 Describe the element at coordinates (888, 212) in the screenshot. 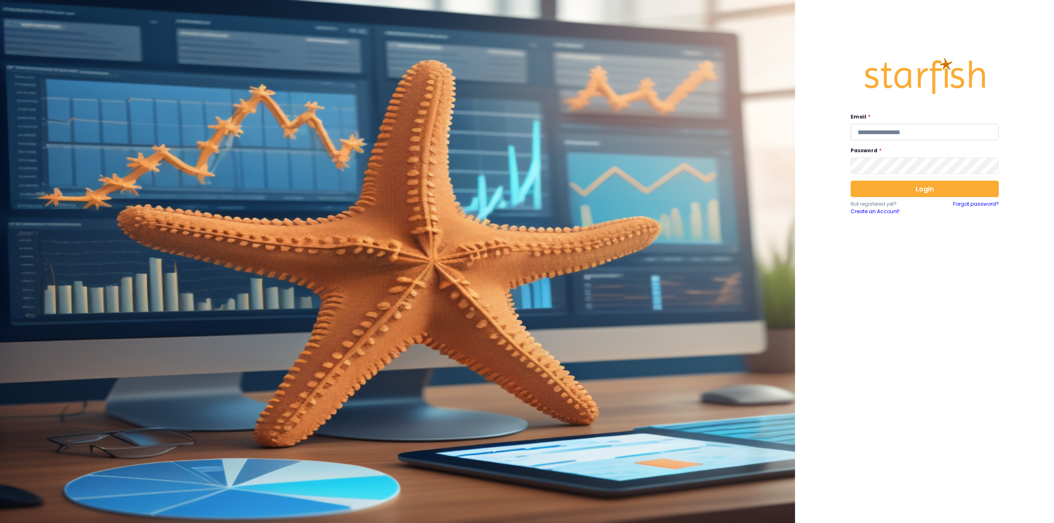

I see `a: Create an Account!` at that location.